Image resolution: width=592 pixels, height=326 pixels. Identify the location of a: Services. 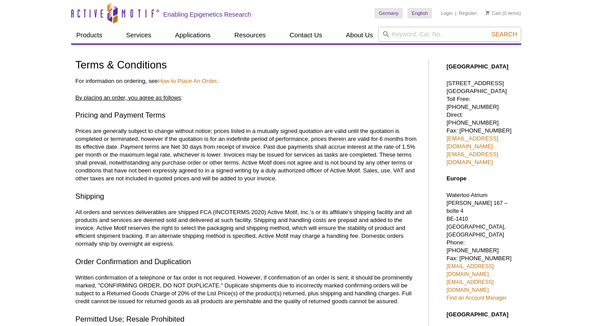
(139, 35).